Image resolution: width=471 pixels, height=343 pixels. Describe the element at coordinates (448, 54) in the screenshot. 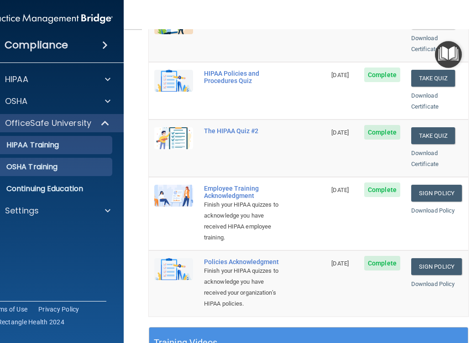

I see `button: Open Resource Center` at that location.